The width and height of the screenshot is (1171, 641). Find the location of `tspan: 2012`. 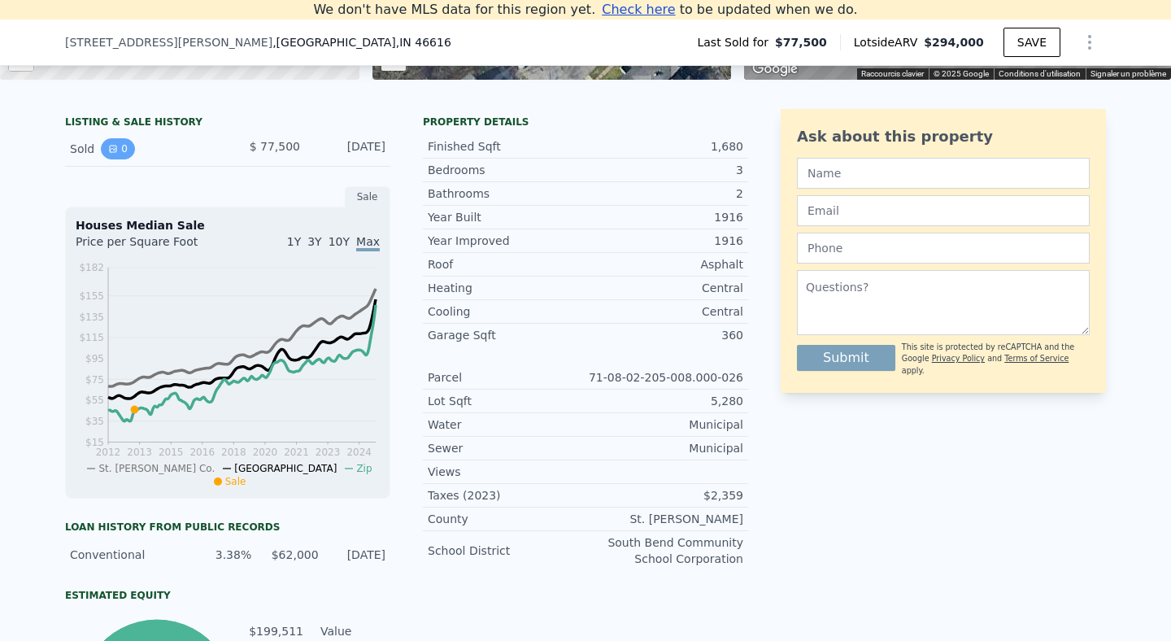

tspan: 2012 is located at coordinates (108, 452).